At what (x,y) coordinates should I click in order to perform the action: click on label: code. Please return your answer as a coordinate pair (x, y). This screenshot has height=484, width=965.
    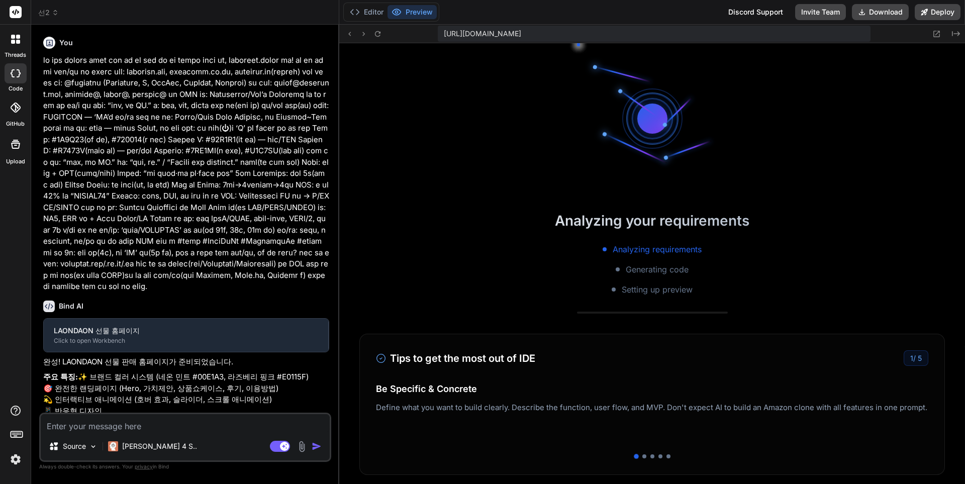
    Looking at the image, I should click on (16, 88).